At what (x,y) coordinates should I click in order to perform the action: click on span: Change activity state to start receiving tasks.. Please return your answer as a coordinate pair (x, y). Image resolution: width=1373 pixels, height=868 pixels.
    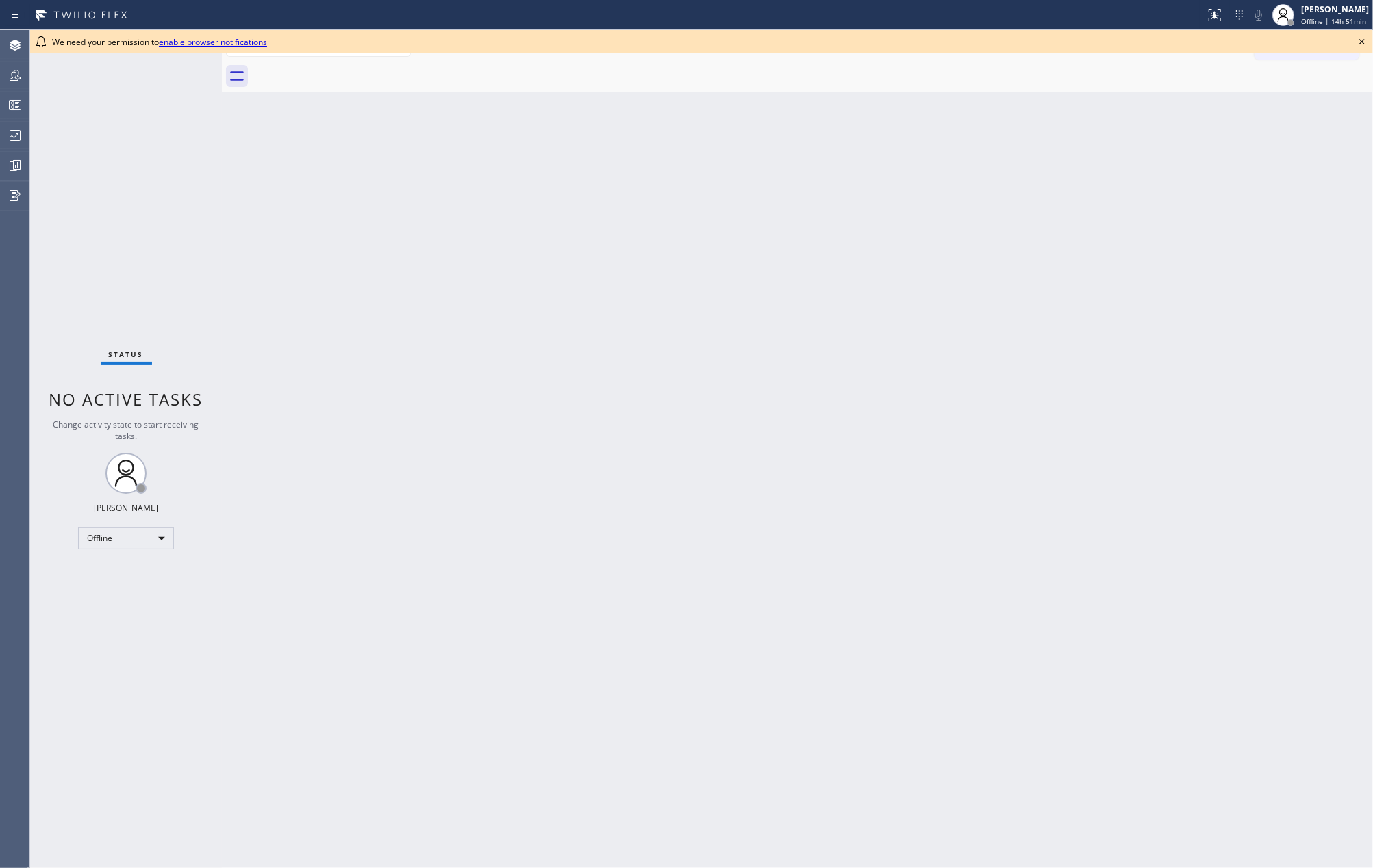
    Looking at the image, I should click on (126, 430).